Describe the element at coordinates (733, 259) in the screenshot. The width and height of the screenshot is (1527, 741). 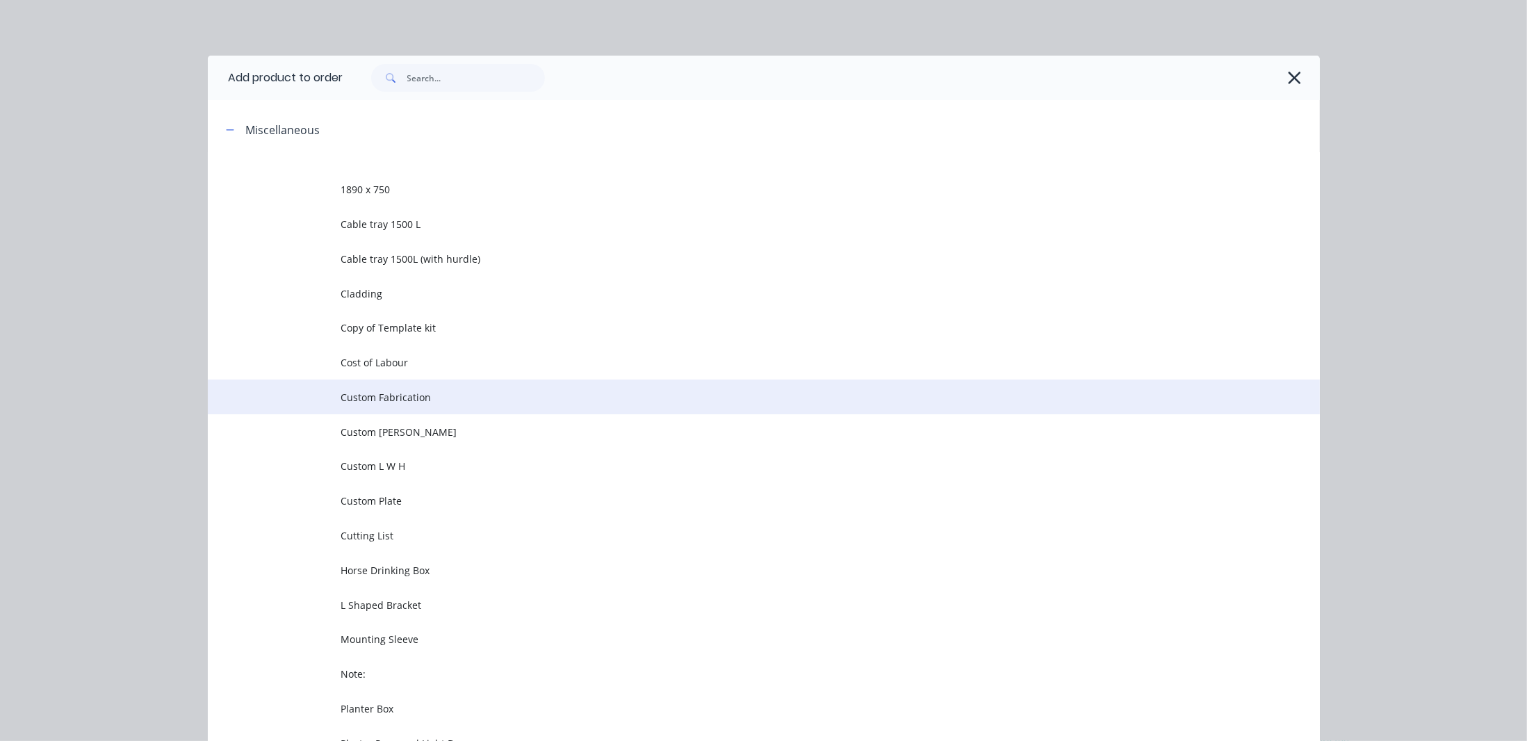
I see `span: Cable tray 1500L (with hurdle)` at that location.